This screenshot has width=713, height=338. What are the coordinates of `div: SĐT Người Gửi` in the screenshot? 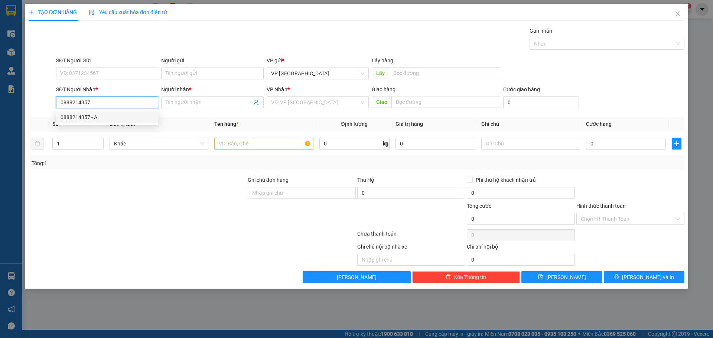 It's located at (107, 61).